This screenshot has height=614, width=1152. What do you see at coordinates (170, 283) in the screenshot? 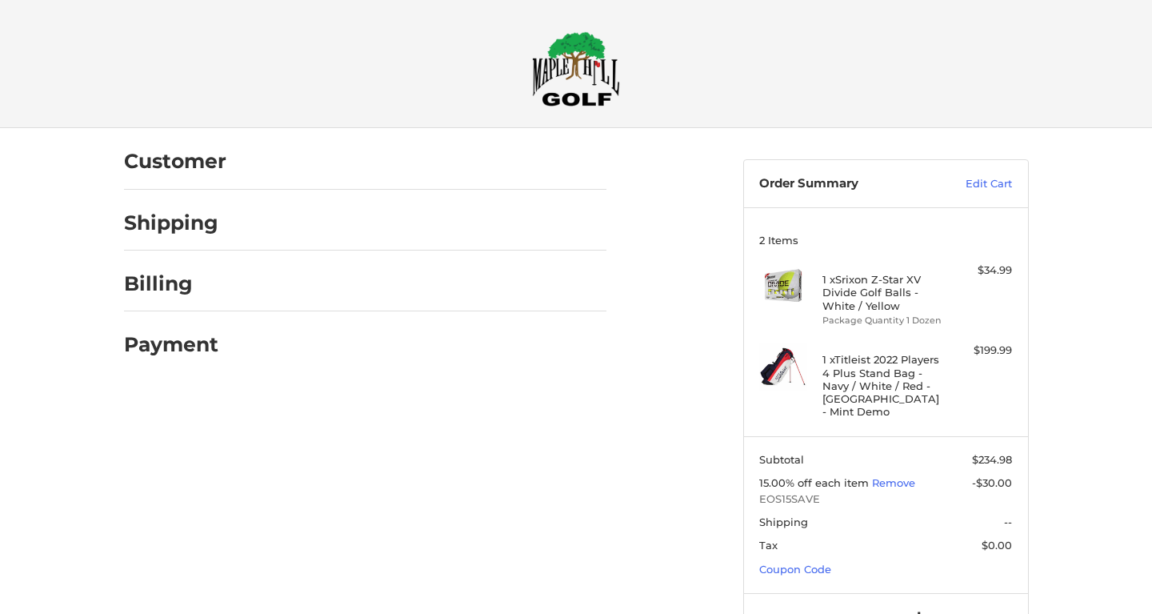
I see `h2: Billing` at bounding box center [170, 283].